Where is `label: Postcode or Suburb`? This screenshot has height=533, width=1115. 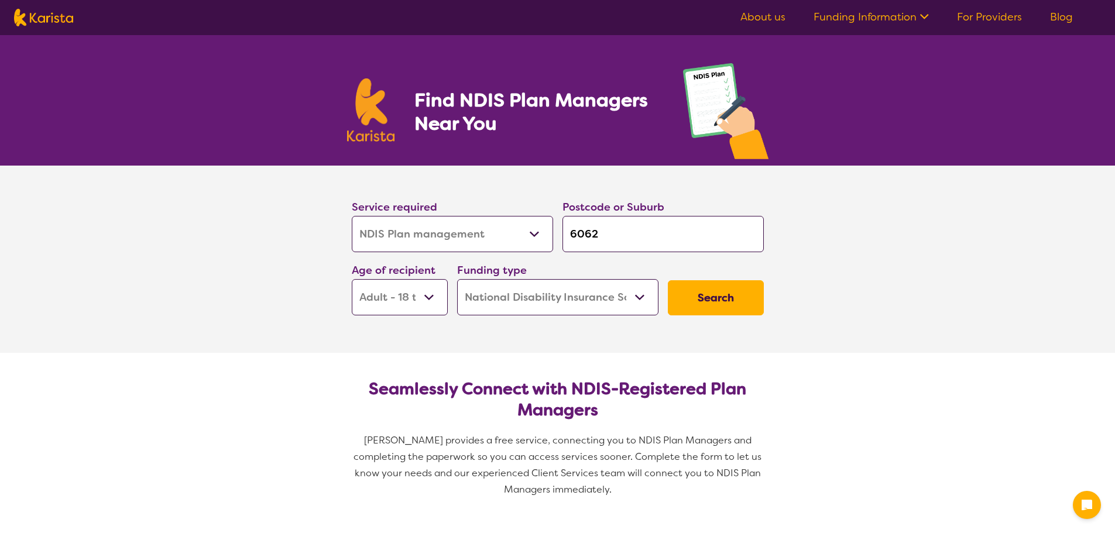 label: Postcode or Suburb is located at coordinates (614, 207).